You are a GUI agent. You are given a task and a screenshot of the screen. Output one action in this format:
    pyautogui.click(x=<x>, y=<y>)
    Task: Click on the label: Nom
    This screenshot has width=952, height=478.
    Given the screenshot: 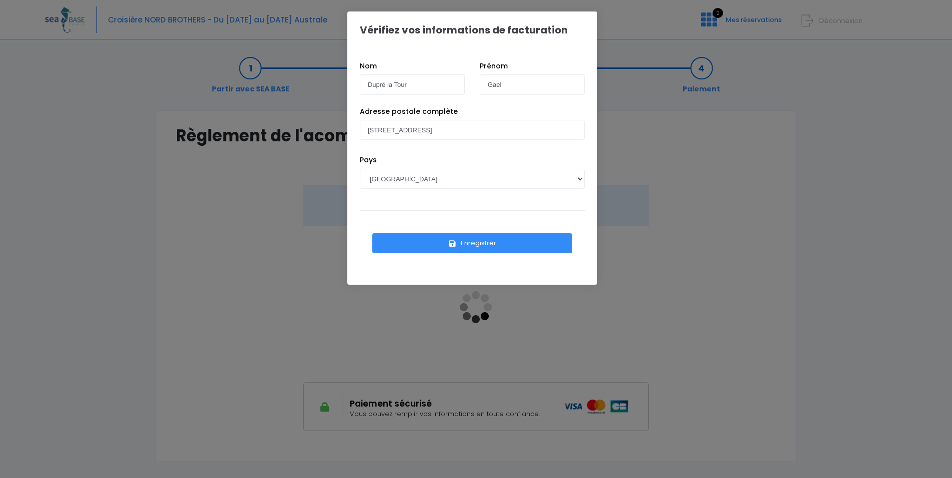 What is the action you would take?
    pyautogui.click(x=368, y=66)
    